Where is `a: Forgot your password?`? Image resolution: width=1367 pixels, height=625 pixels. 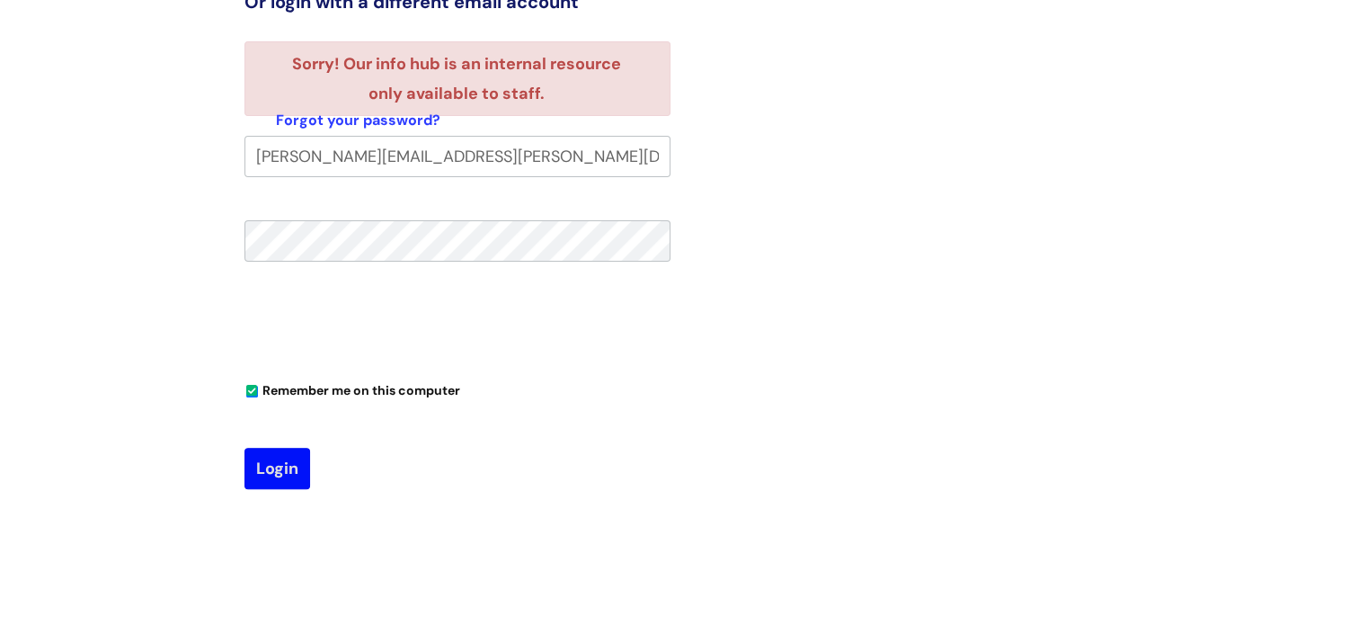 a: Forgot your password? is located at coordinates (358, 120).